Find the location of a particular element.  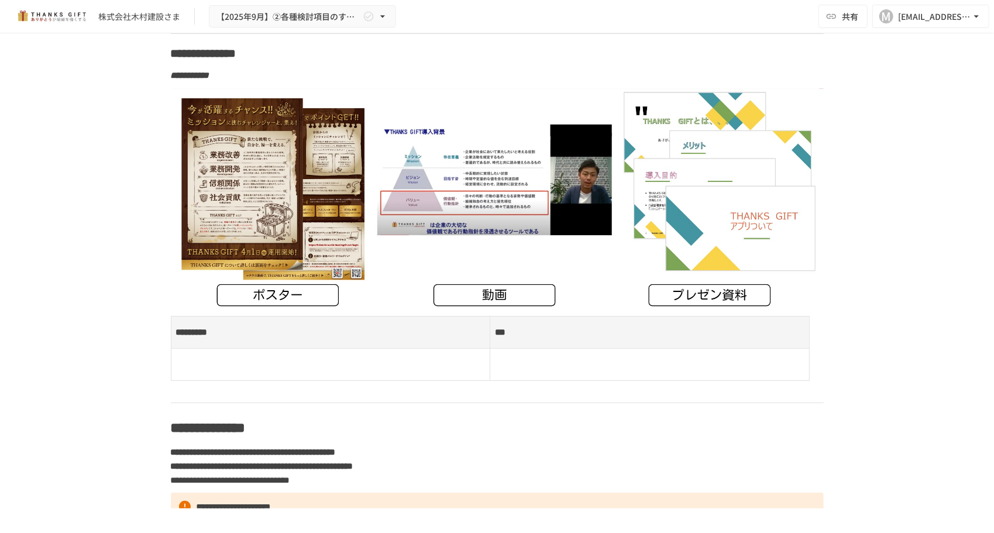

div: 株式会社木村建設さま is located at coordinates (139, 16).